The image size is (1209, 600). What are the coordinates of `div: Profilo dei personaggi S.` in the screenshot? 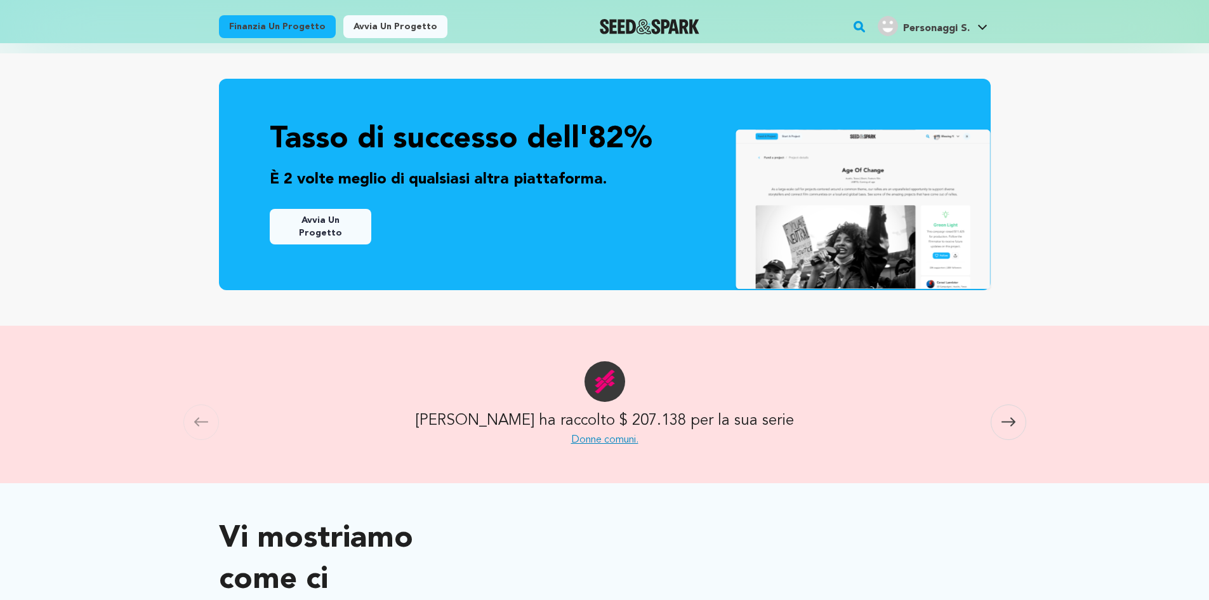 It's located at (924, 26).